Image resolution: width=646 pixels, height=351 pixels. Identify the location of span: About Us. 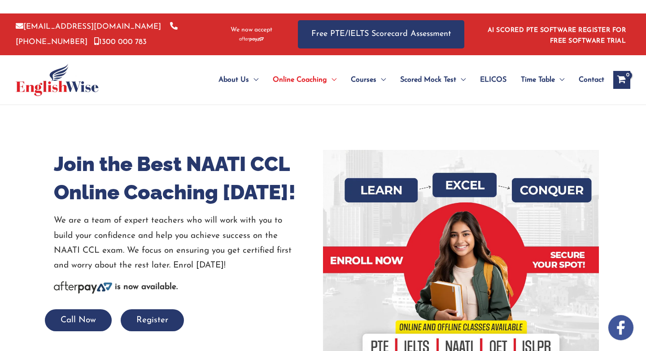
(234, 80).